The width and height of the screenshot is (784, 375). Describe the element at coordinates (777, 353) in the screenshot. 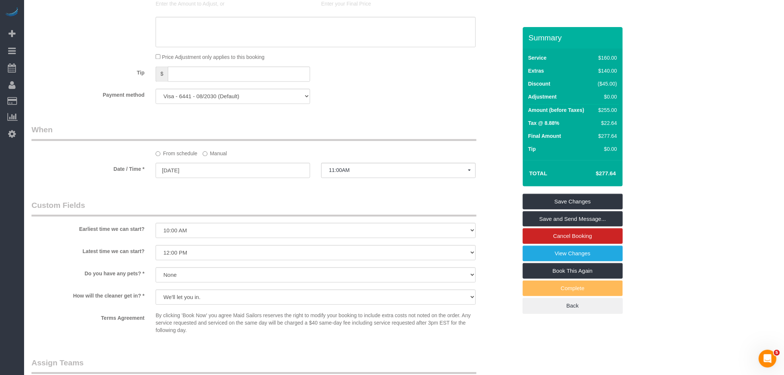

I see `span: 5` at that location.